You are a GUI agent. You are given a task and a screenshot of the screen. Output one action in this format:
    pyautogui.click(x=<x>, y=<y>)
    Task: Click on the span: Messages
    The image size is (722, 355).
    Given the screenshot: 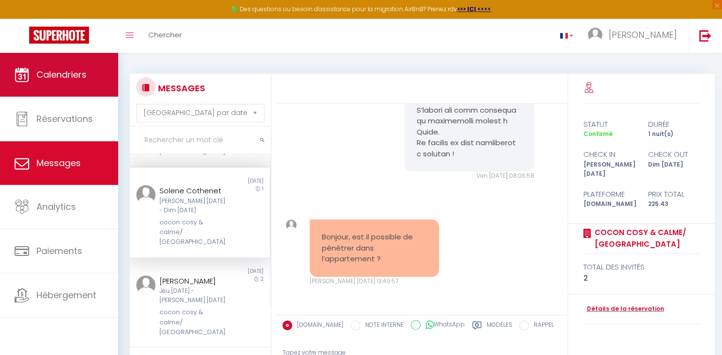 What is the action you would take?
    pyautogui.click(x=58, y=163)
    